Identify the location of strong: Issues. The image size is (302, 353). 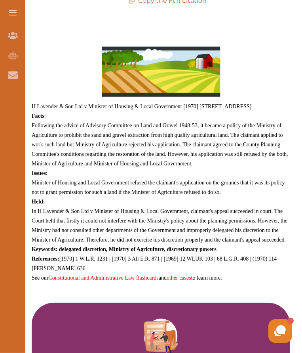
(39, 173).